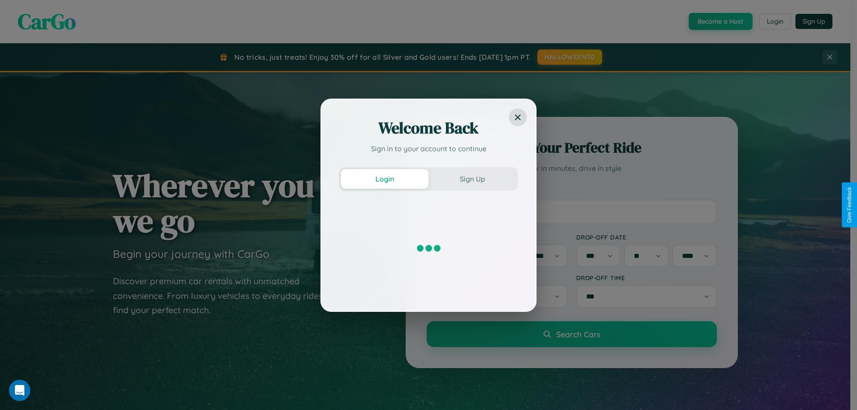 Image resolution: width=857 pixels, height=410 pixels. What do you see at coordinates (385, 179) in the screenshot?
I see `button: Login` at bounding box center [385, 179].